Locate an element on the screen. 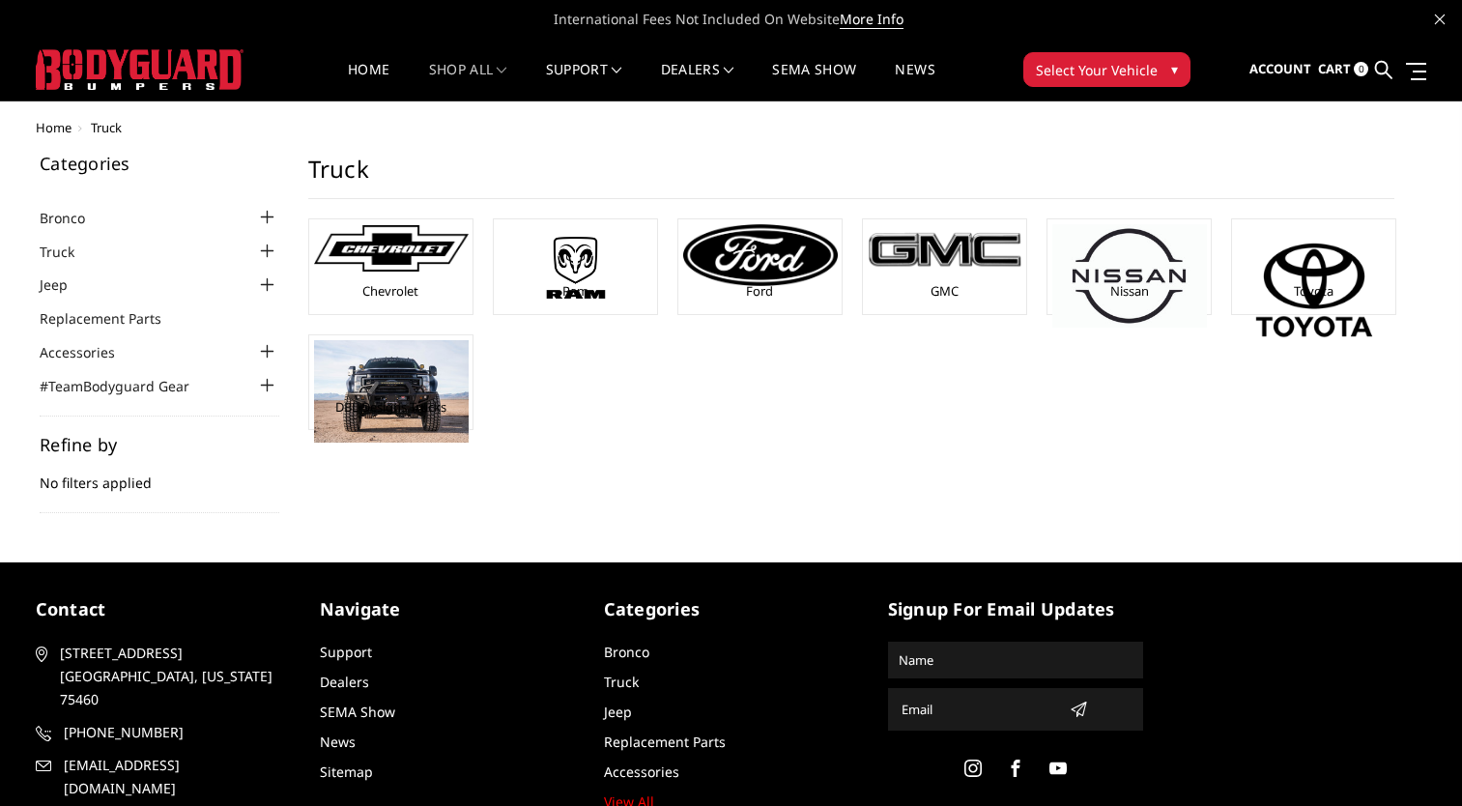 This screenshot has width=1462, height=806. a: shop all is located at coordinates (468, 81).